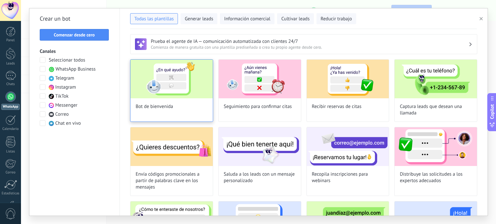 Image resolution: width=496 pixels, height=224 pixels. Describe the element at coordinates (260, 147) in the screenshot. I see `img: Saluda a los leads con un mensaje personalizado` at that location.